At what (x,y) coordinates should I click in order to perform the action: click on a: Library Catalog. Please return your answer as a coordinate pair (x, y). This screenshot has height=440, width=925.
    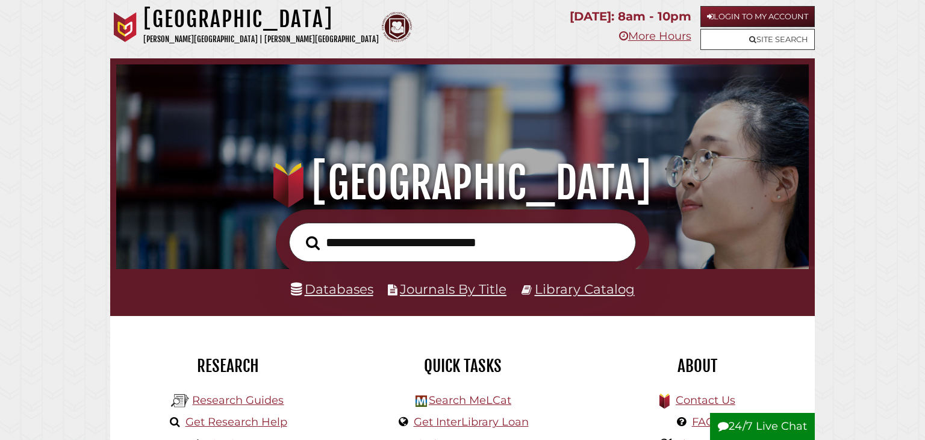
    Looking at the image, I should click on (585, 289).